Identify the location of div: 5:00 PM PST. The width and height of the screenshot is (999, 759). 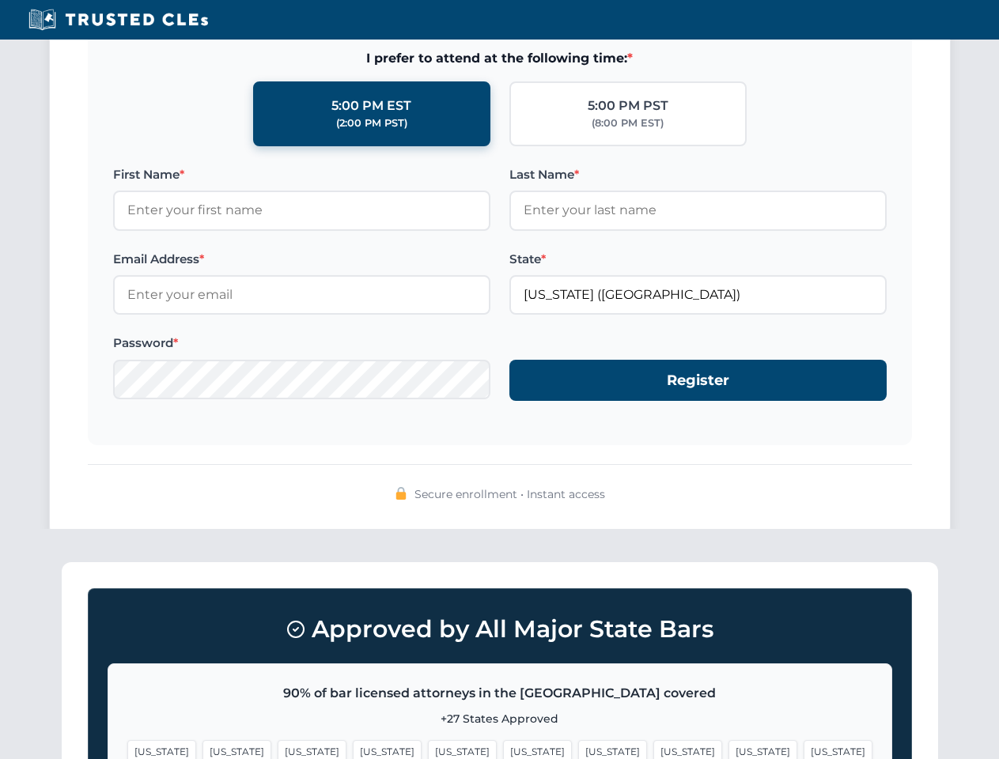
(628, 106).